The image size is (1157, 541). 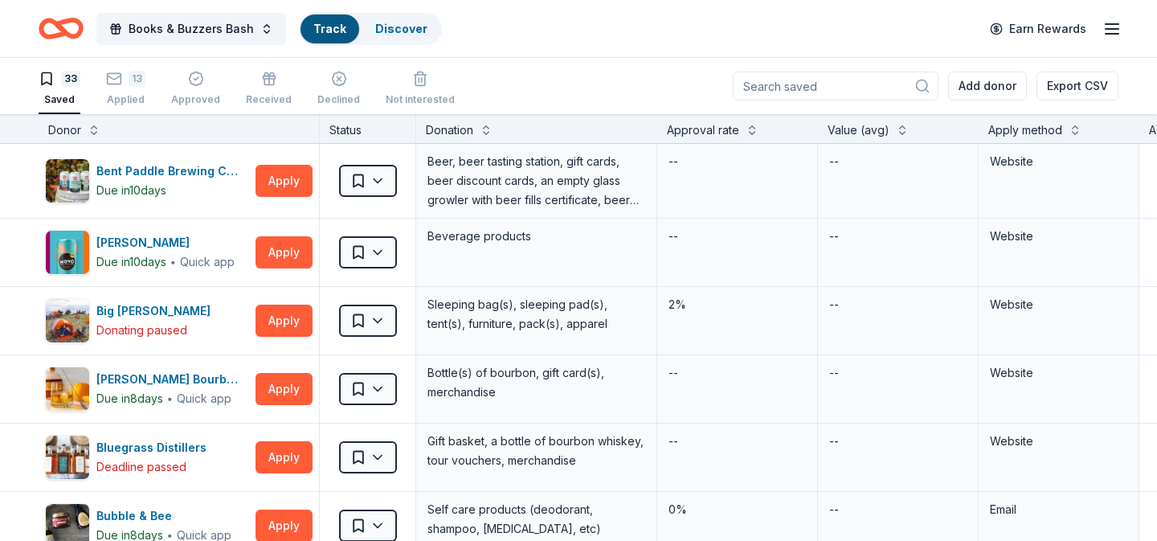 I want to click on div: Deadline passed, so click(x=141, y=467).